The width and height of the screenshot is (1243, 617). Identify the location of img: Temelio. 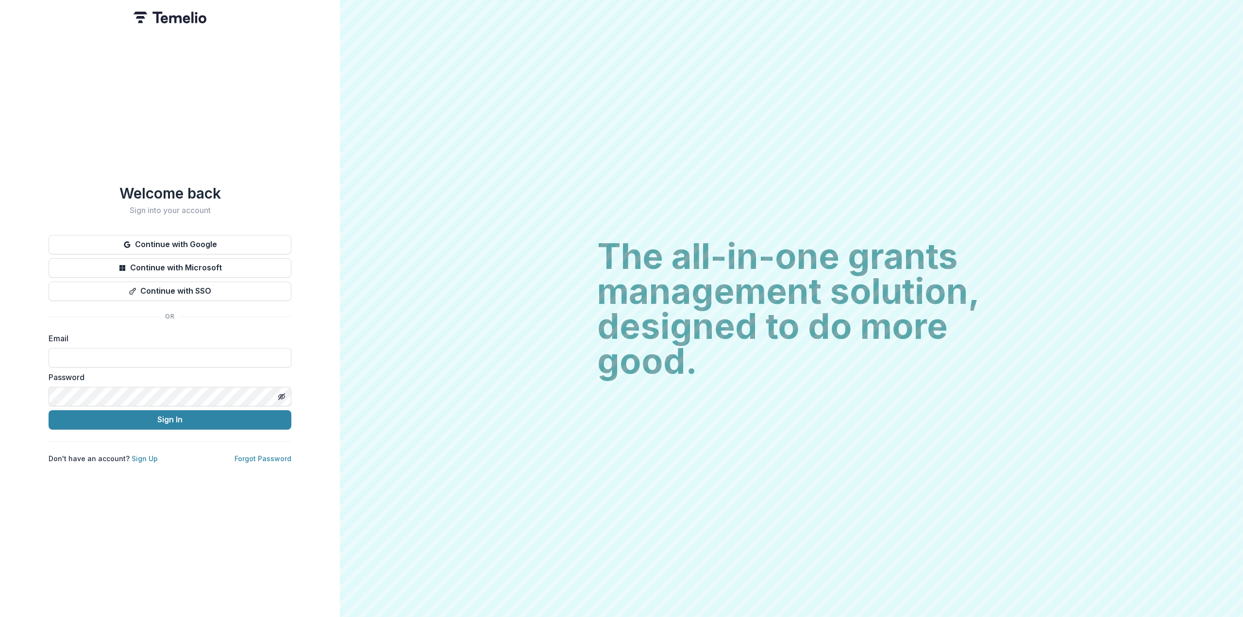
(170, 17).